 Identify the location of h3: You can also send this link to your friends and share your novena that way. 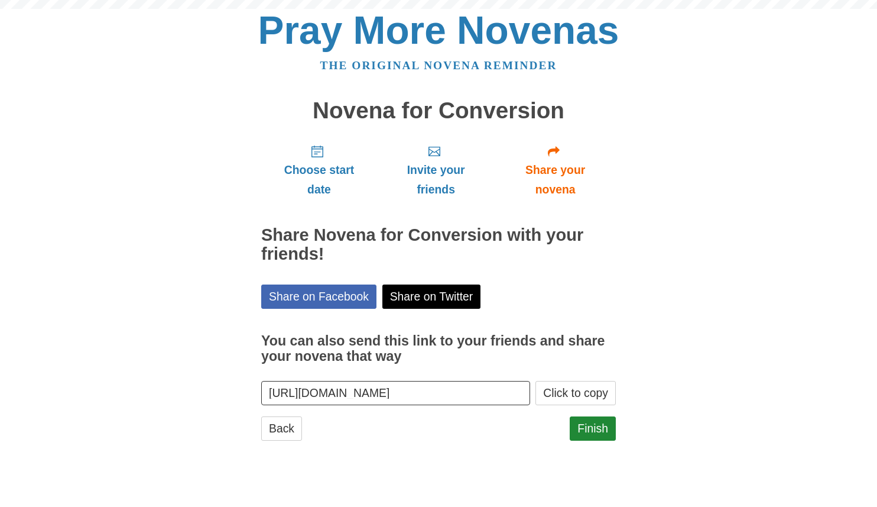
(439, 348).